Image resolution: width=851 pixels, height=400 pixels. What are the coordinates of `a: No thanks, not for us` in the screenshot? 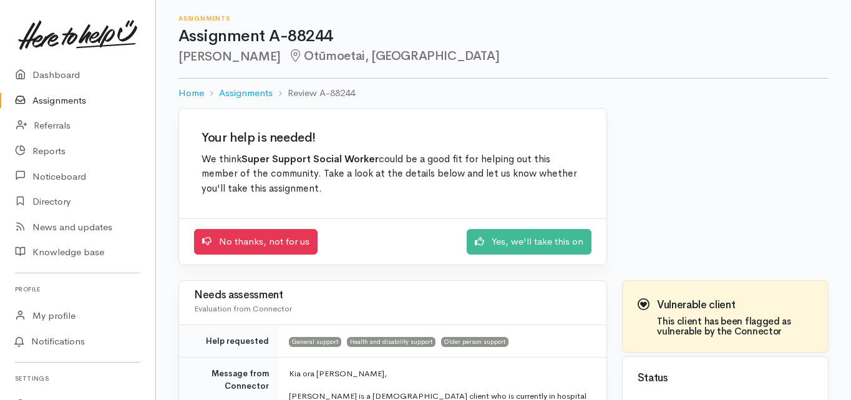 It's located at (256, 242).